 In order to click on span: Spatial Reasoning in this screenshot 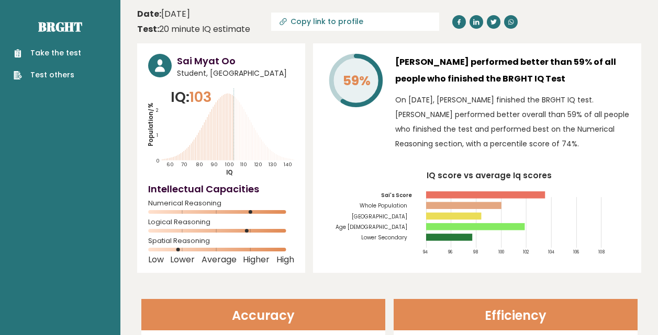, I will do `click(221, 241)`.